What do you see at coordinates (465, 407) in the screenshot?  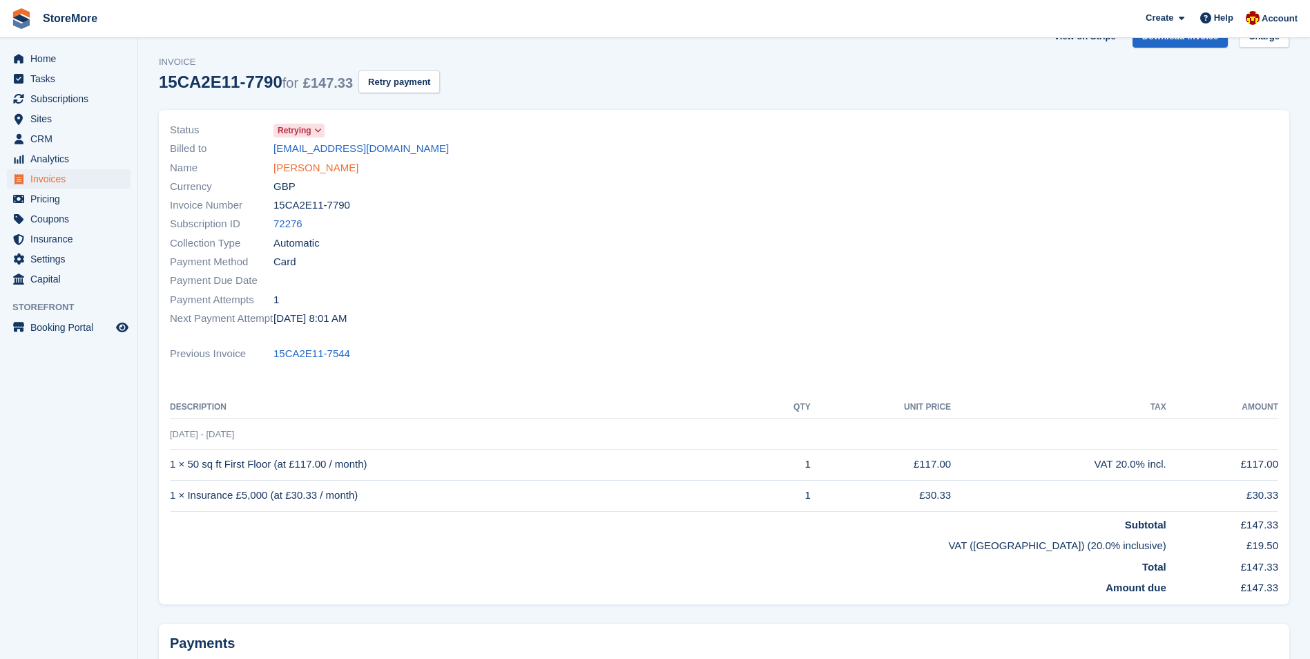 I see `th: Description` at bounding box center [465, 407].